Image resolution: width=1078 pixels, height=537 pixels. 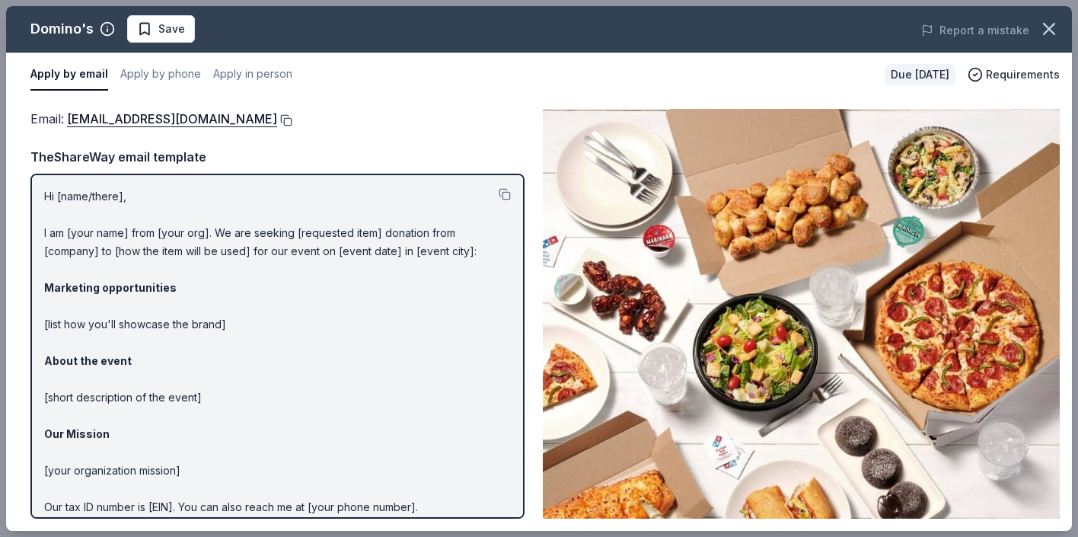 What do you see at coordinates (88, 360) in the screenshot?
I see `strong: About the event` at bounding box center [88, 360].